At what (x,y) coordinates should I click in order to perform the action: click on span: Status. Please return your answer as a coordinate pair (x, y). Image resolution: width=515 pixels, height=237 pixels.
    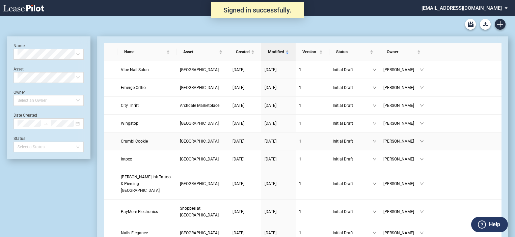
    Looking at the image, I should click on (353, 52).